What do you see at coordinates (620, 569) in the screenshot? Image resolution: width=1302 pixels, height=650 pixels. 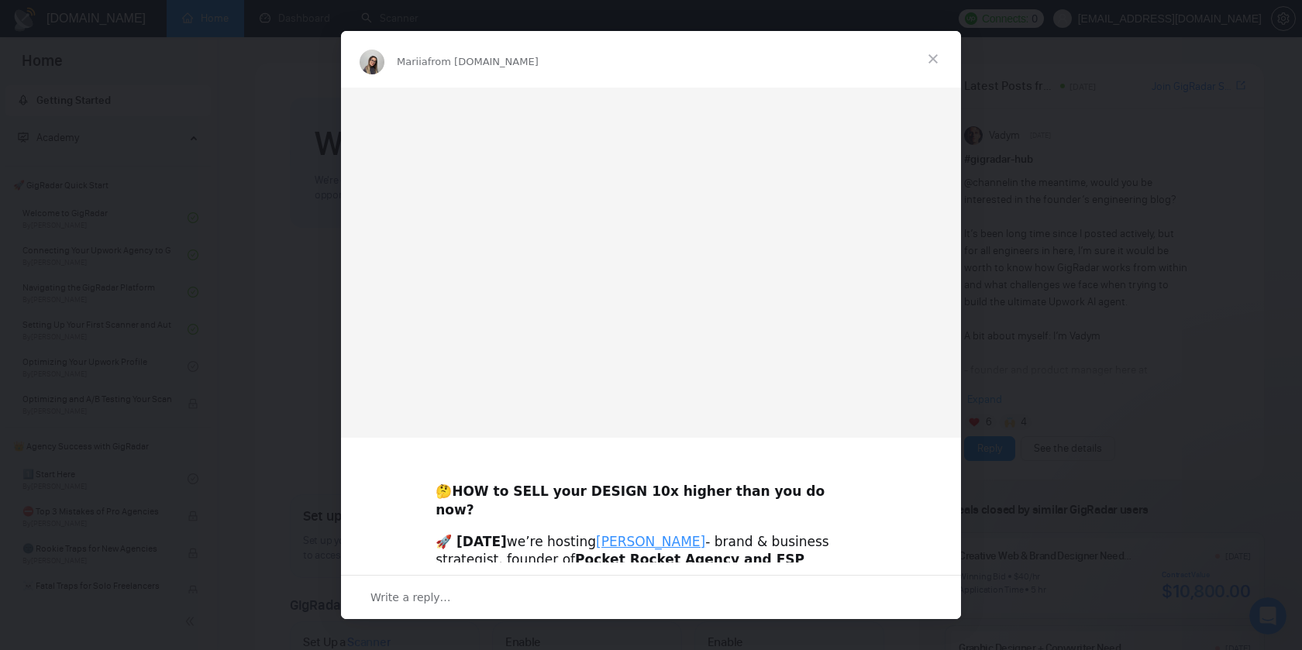 I see `b: Pocket Rocket Agency and FSP Festival.` at bounding box center [620, 569].